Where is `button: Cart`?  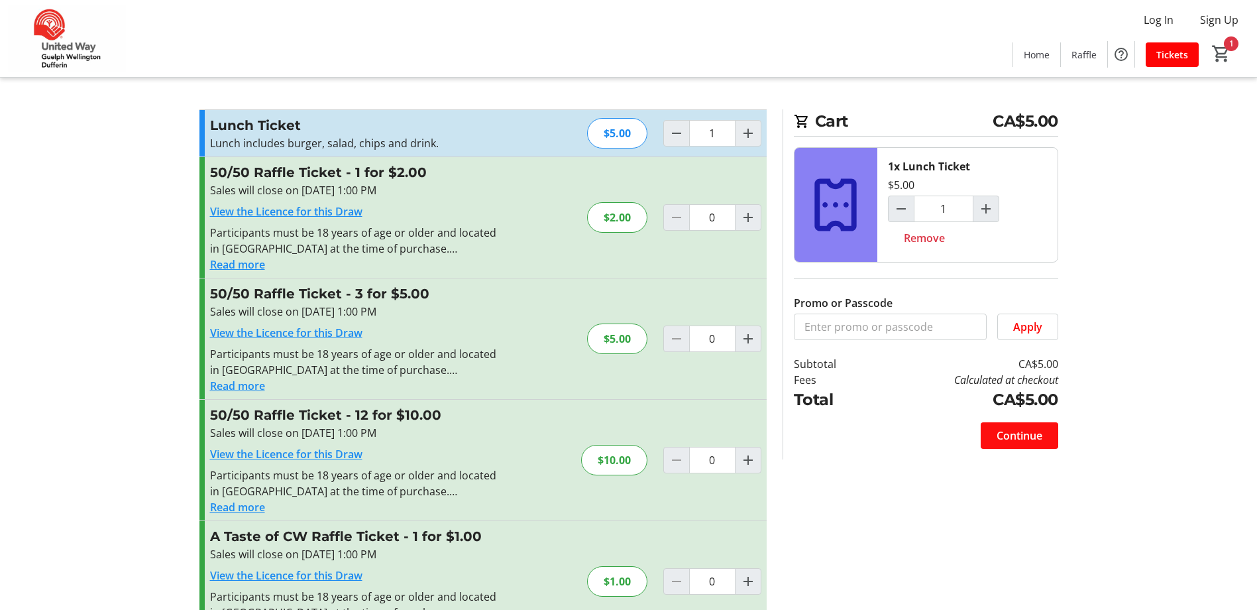 button: Cart is located at coordinates (1221, 54).